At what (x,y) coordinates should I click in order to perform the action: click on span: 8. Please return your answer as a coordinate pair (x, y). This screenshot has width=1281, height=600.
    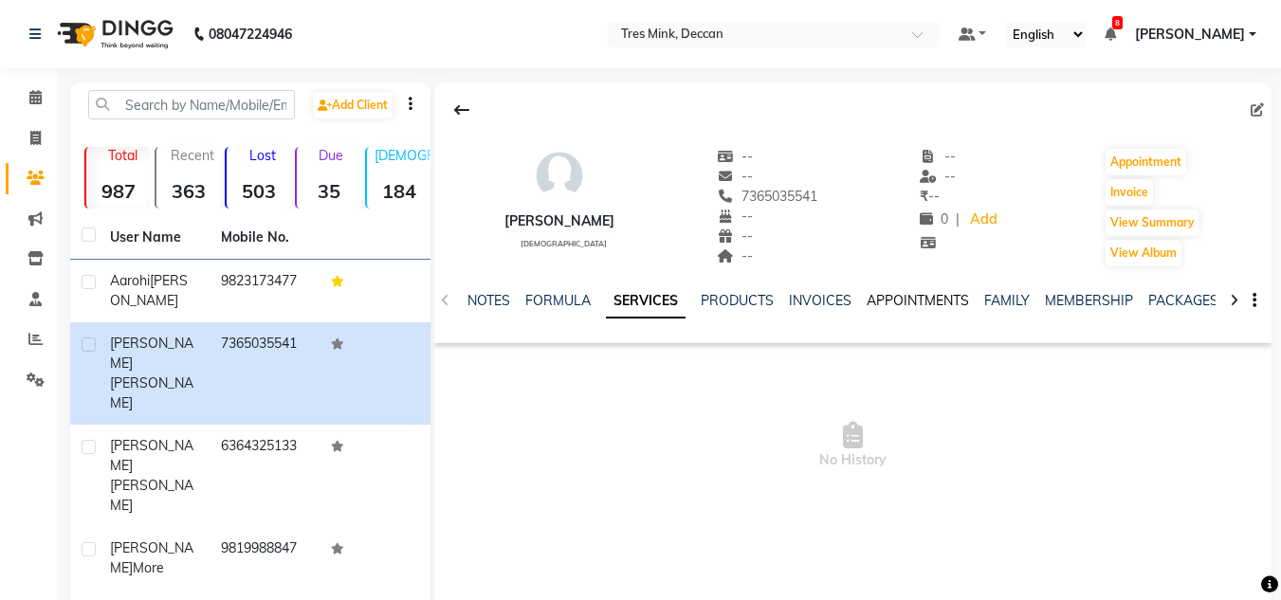
    Looking at the image, I should click on (1117, 23).